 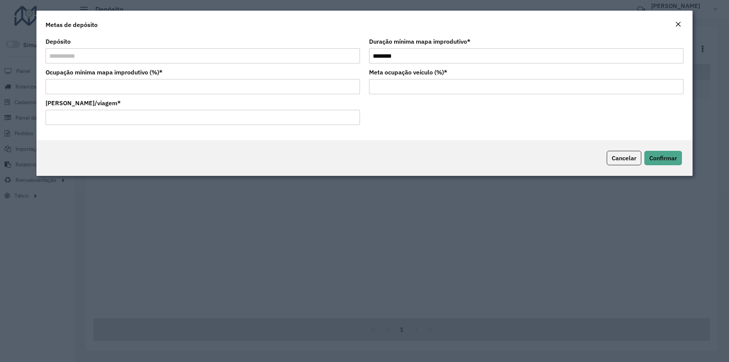 What do you see at coordinates (663, 158) in the screenshot?
I see `button: Confirmar` at bounding box center [663, 158].